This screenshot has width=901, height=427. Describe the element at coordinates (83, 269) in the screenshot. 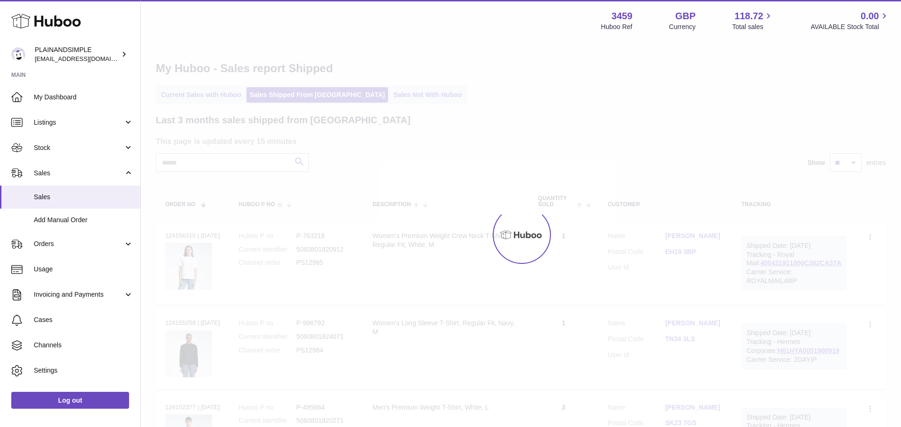

I see `span: Usage` at that location.